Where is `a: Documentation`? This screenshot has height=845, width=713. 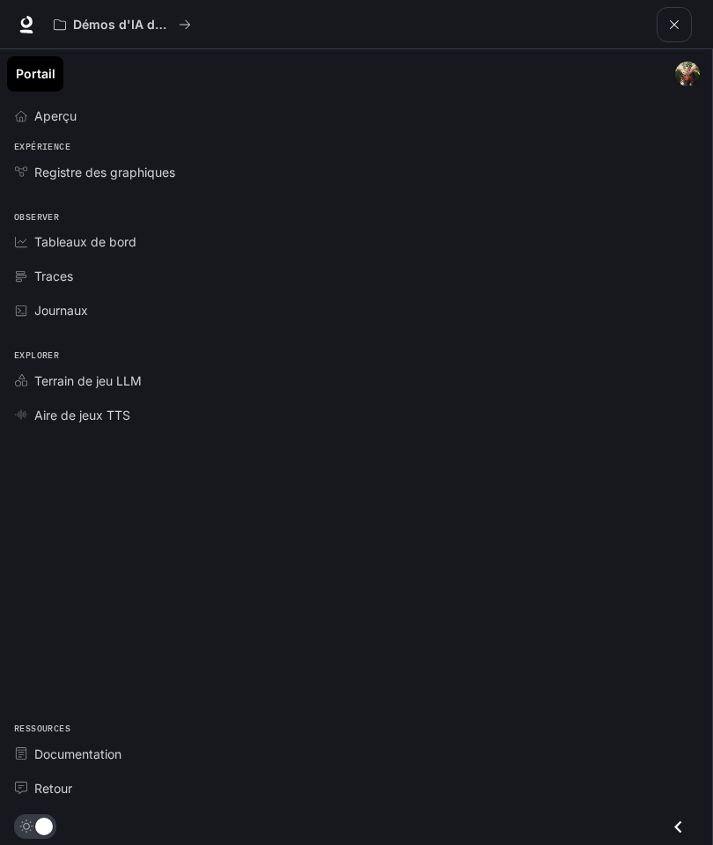
a: Documentation is located at coordinates (355, 753).